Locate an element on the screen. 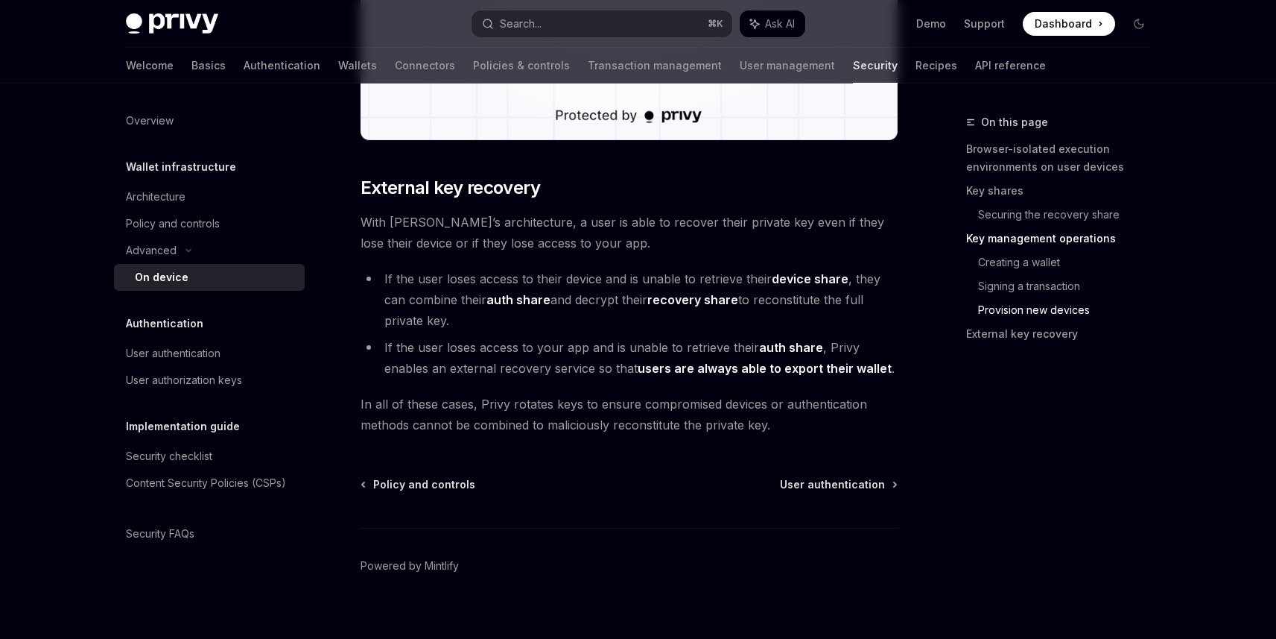  a: Wallets is located at coordinates (358, 66).